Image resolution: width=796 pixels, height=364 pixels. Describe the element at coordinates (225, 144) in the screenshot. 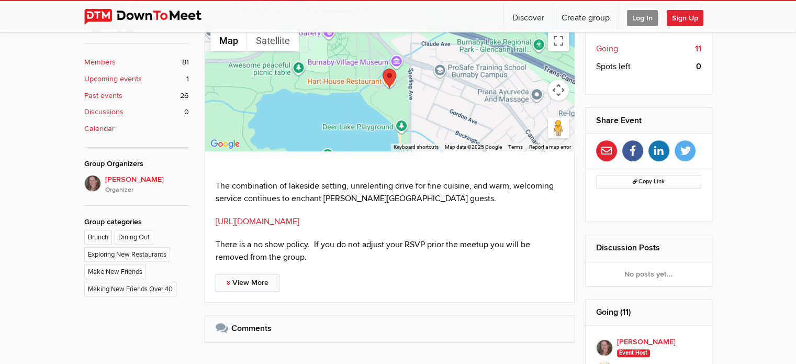

I see `img: Google` at that location.